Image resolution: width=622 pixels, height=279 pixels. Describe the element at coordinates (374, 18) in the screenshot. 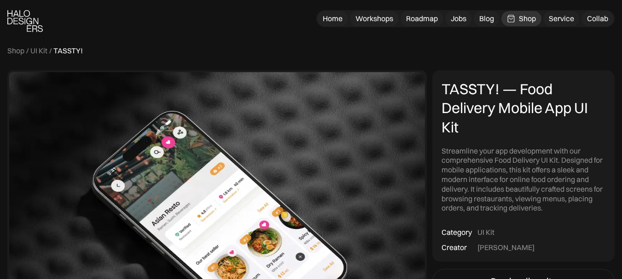

I see `a: Workshops` at that location.